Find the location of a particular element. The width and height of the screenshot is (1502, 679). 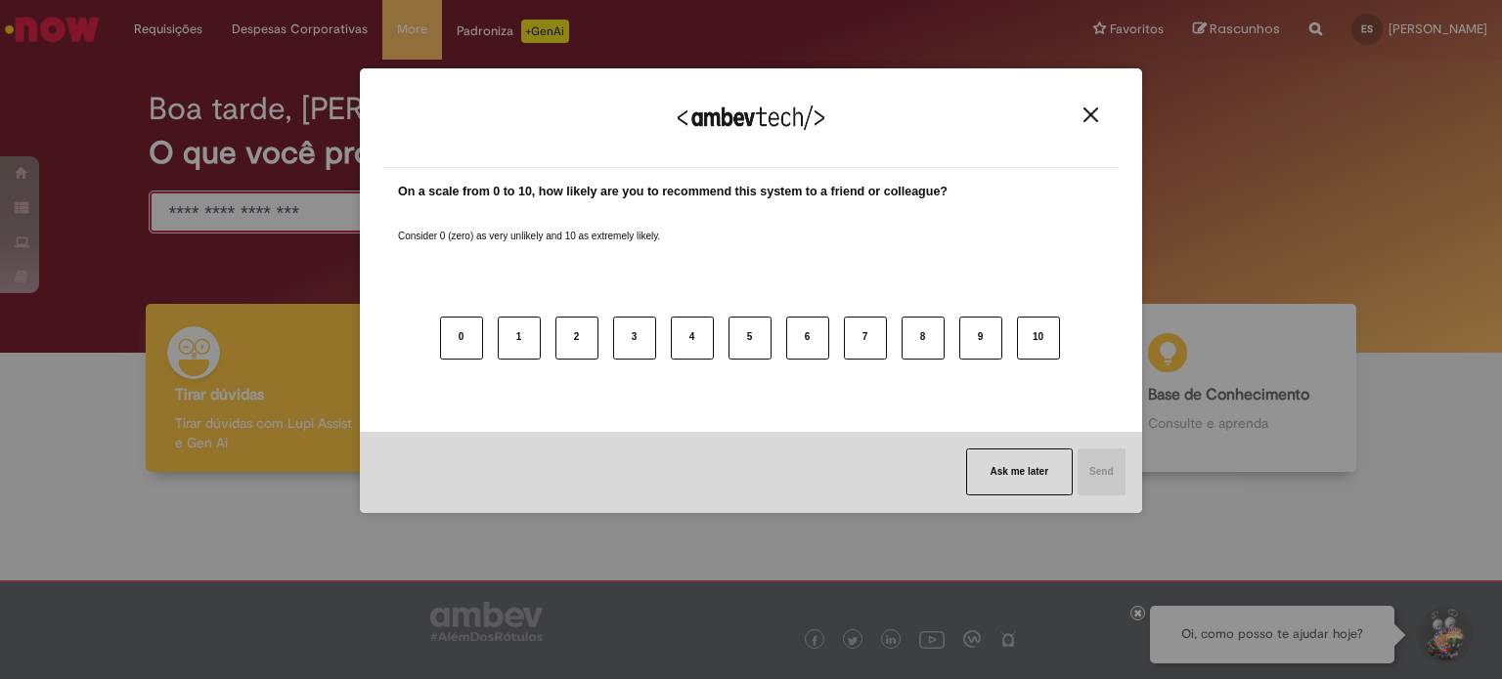

img: Close is located at coordinates (1090, 114).